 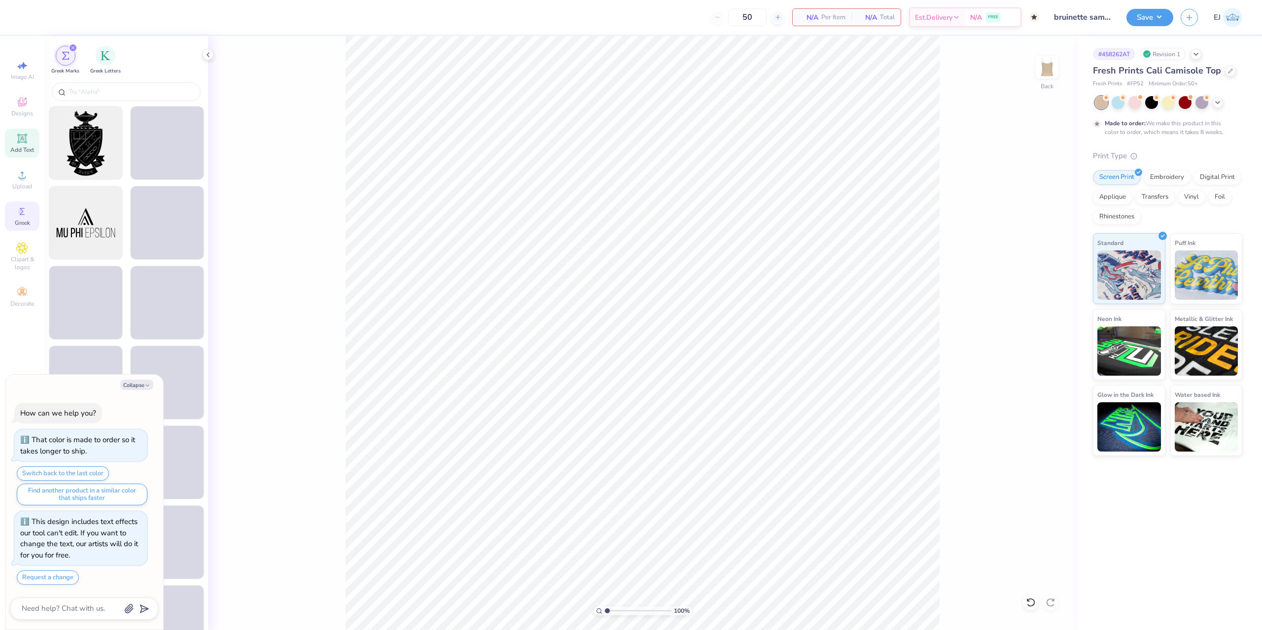 I want to click on span: Clipart & logos, so click(x=22, y=263).